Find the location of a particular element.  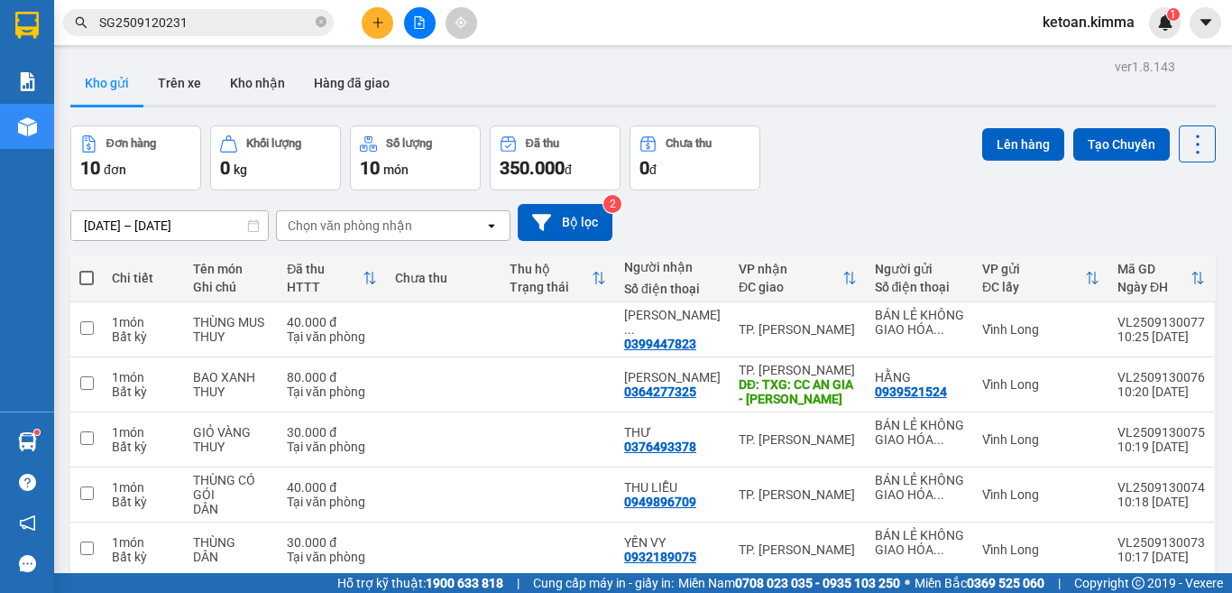

div: DĐ: TXG: CC AN GIA - NG VĂN LINH is located at coordinates (797, 391).